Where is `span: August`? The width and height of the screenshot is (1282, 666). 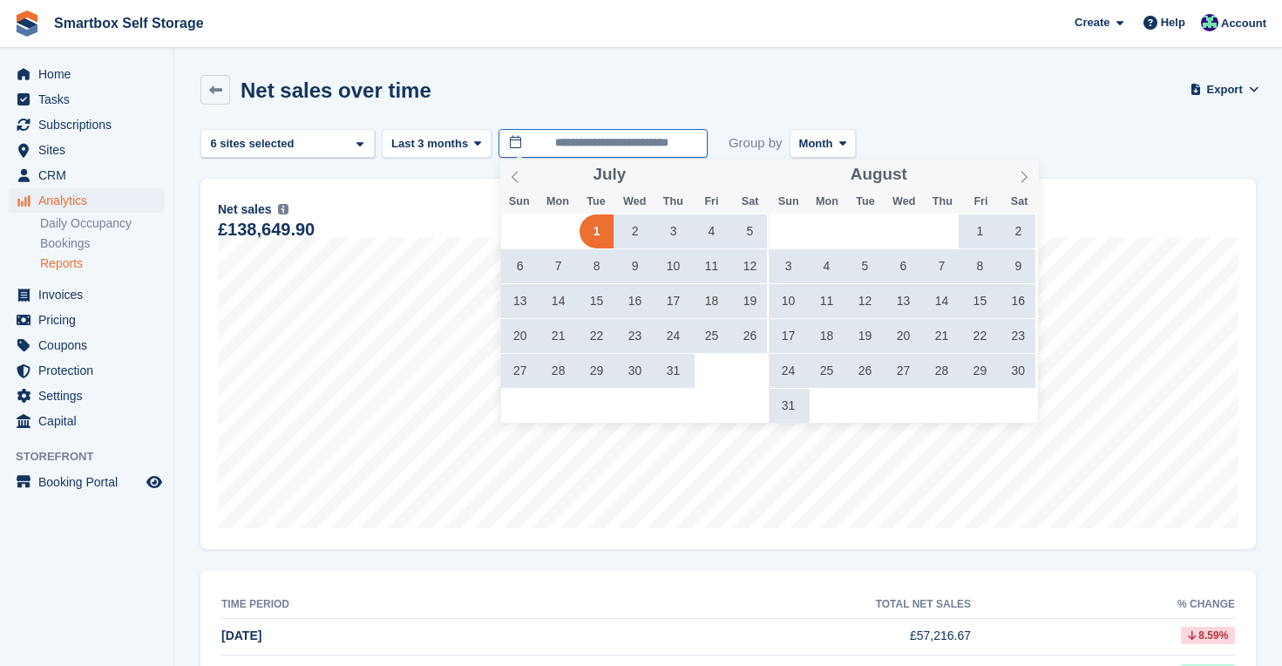
span: August is located at coordinates (879, 174).